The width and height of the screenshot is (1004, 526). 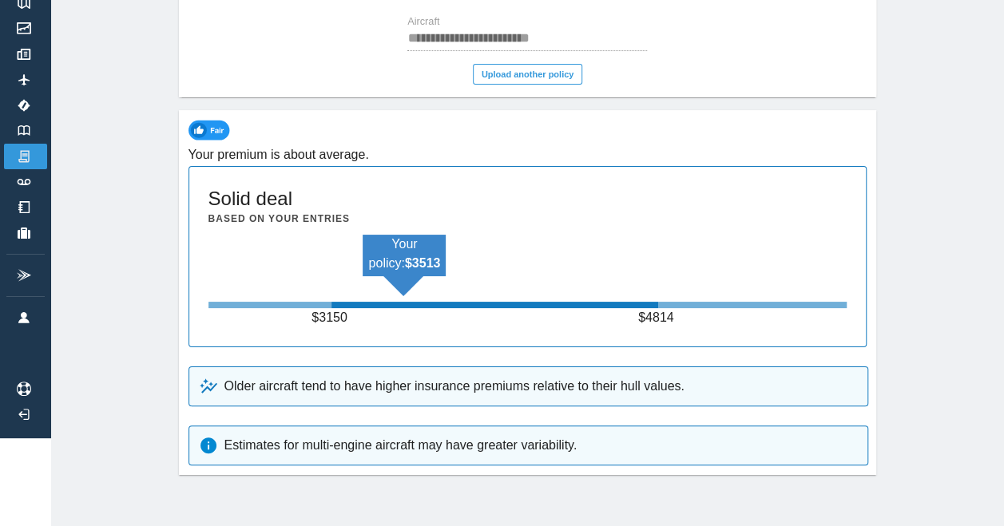 I want to click on p: $ 3150, so click(x=331, y=318).